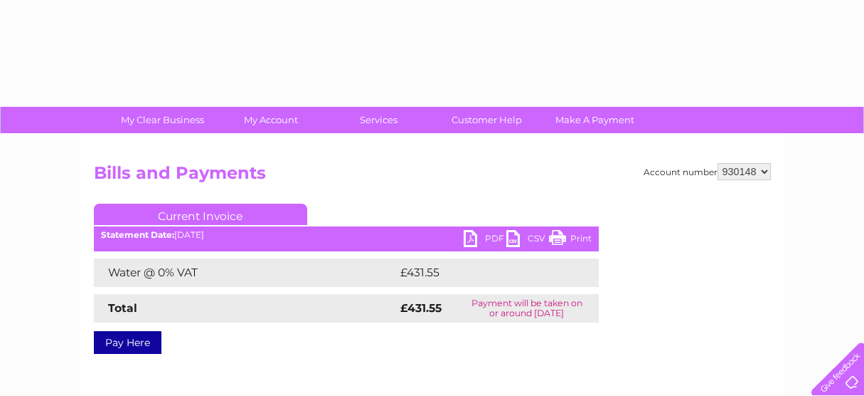 The width and height of the screenshot is (864, 396). Describe the element at coordinates (245, 272) in the screenshot. I see `td: Water @ 0% VAT` at that location.